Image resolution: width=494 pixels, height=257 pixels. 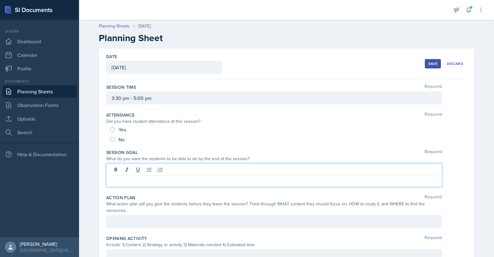 I want to click on a: Dashboard, so click(x=40, y=41).